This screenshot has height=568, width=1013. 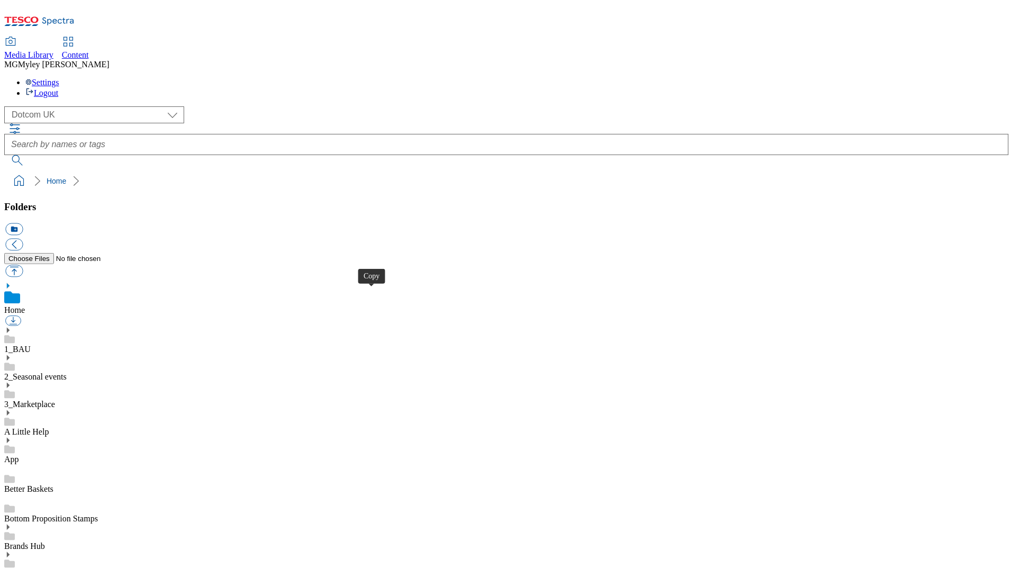 What do you see at coordinates (29, 489) in the screenshot?
I see `a: Better Baskets` at bounding box center [29, 489].